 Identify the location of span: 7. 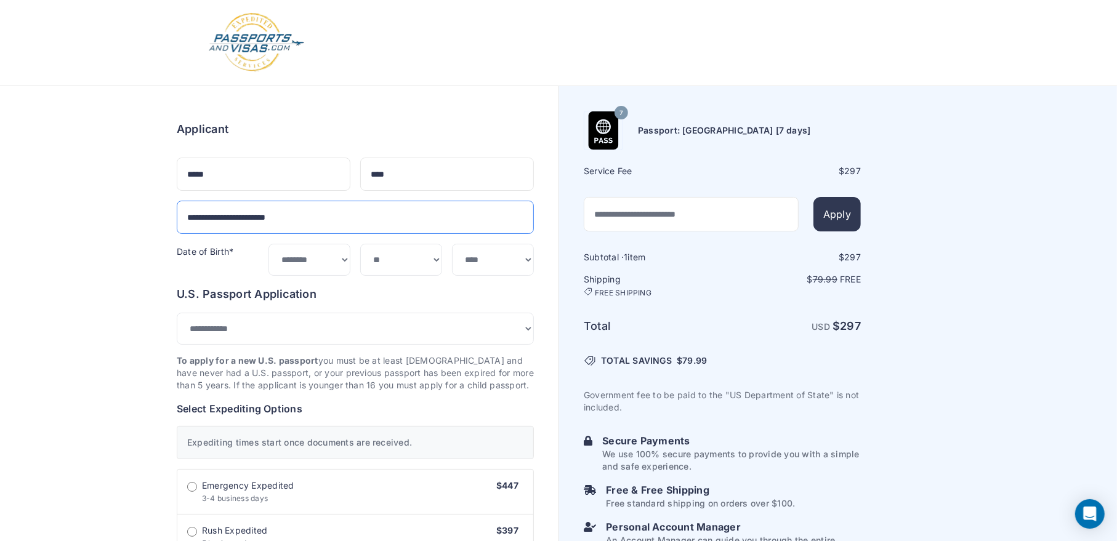
(622, 113).